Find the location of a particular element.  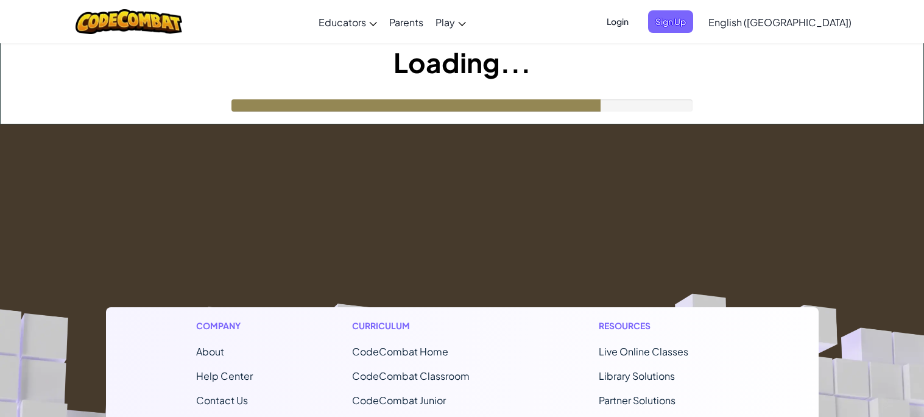

button: Sign Up is located at coordinates (671, 21).